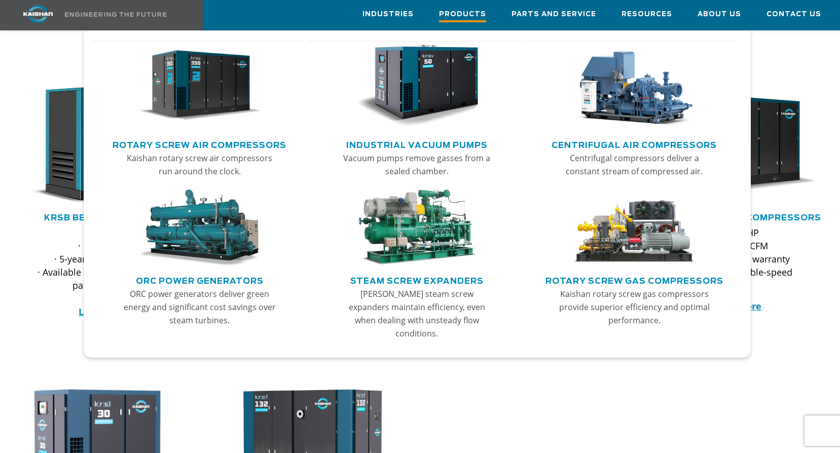  I want to click on a: Contact Us, so click(794, 14).